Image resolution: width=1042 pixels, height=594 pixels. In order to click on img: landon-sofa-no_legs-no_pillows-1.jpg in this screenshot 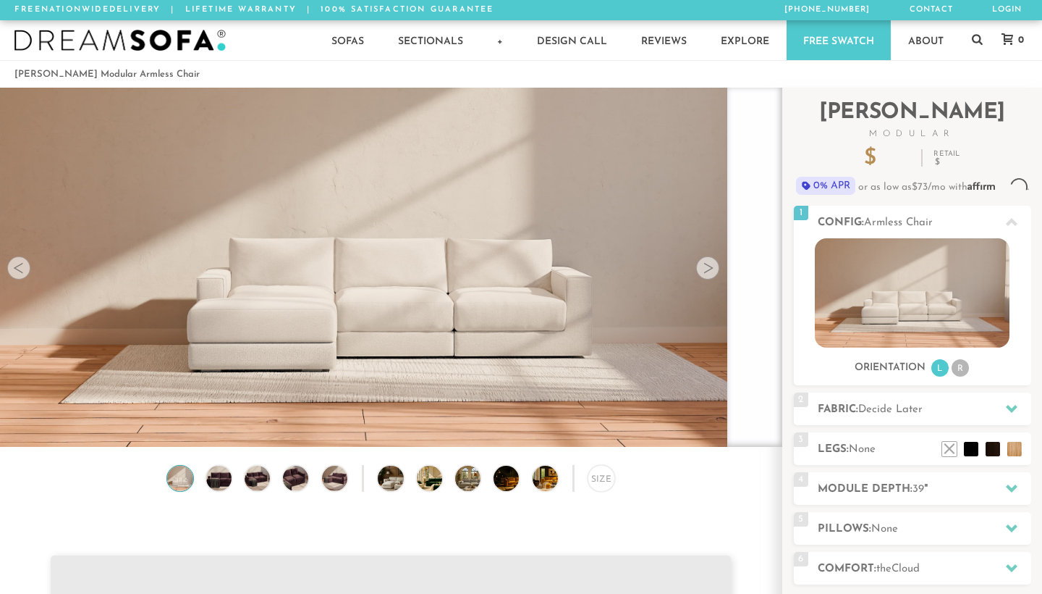, I will do `click(912, 292)`.